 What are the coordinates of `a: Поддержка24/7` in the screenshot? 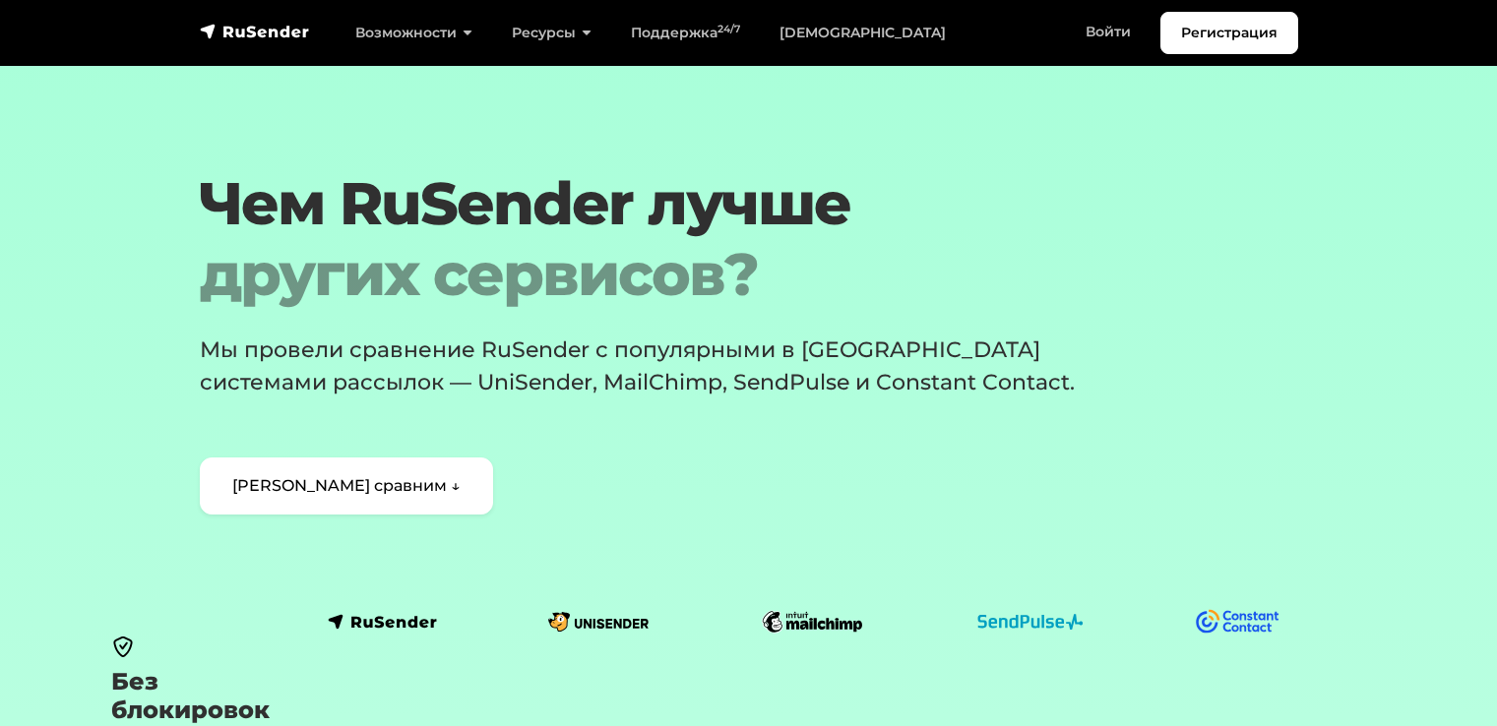 It's located at (685, 32).